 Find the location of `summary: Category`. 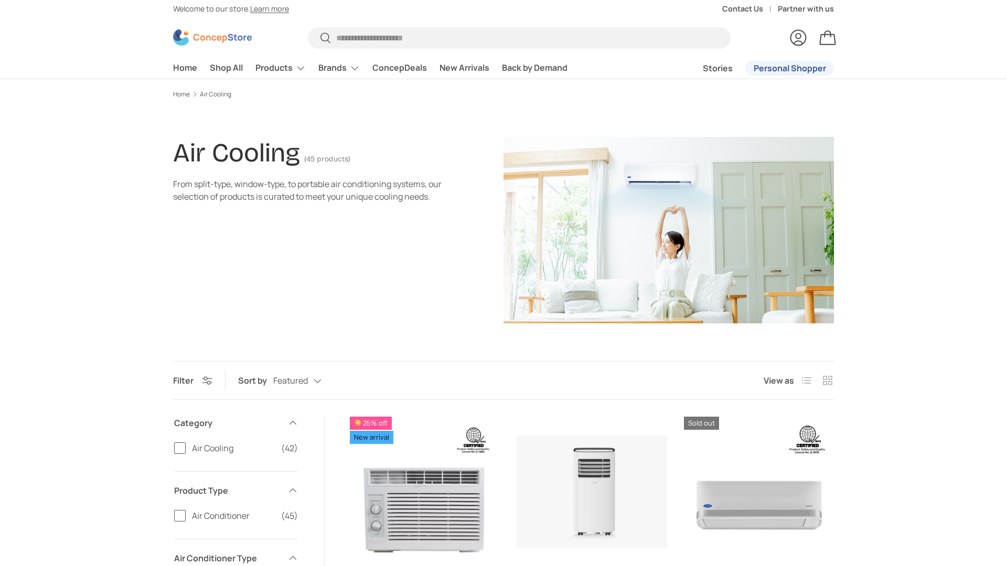

summary: Category is located at coordinates (236, 423).